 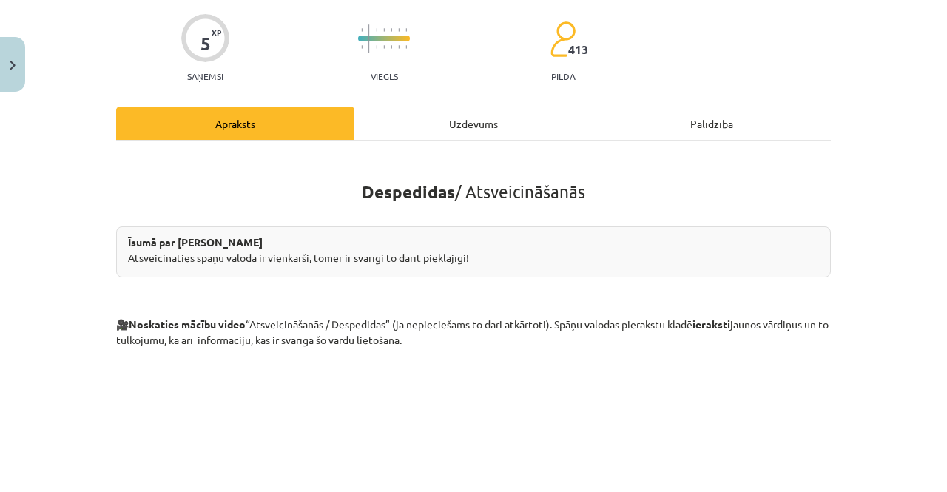 I want to click on span: XP, so click(x=216, y=32).